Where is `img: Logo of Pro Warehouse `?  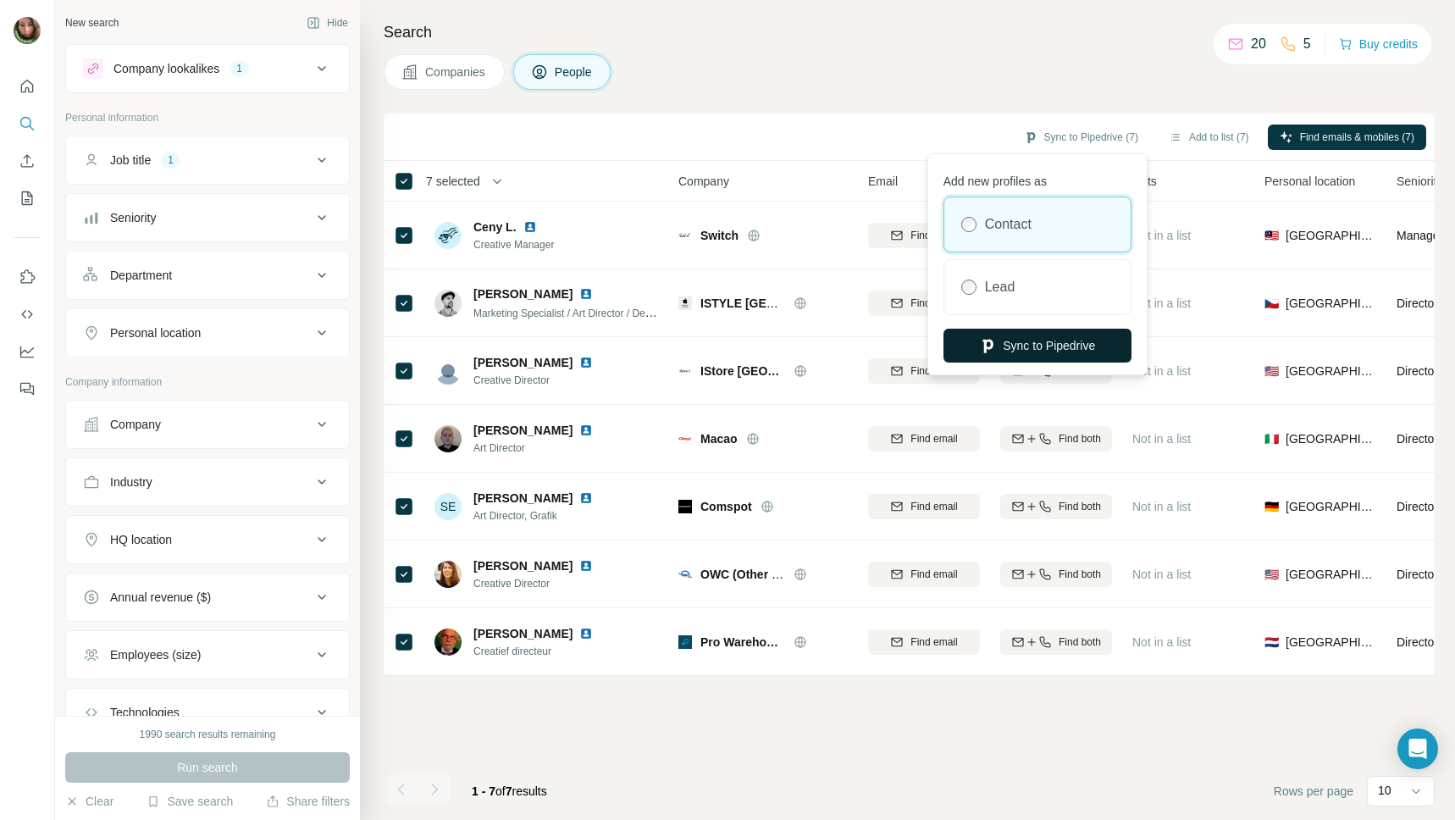
img: Logo of Pro Warehouse  is located at coordinates (685, 642).